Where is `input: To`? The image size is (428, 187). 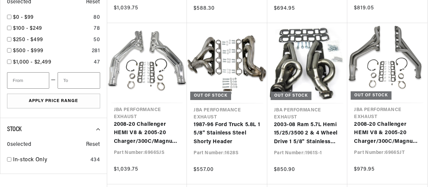 input: To is located at coordinates (79, 80).